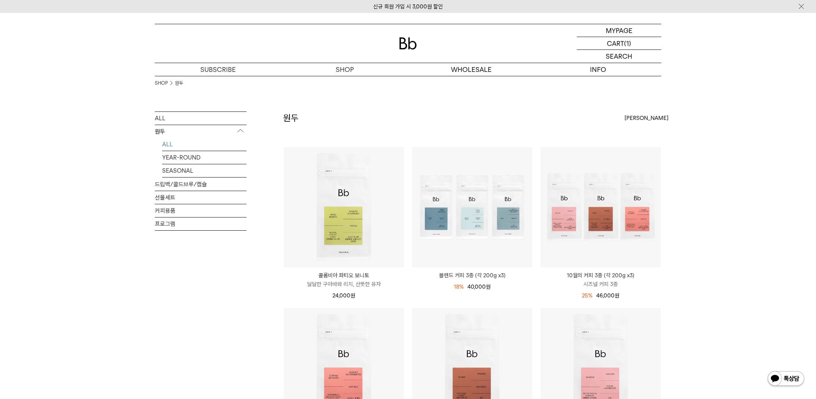 The width and height of the screenshot is (816, 399). What do you see at coordinates (344, 280) in the screenshot?
I see `a: 콜롬비아 파티오 보니토 달달한 구아바와 리치, 산뜻한 유자` at bounding box center [344, 280].